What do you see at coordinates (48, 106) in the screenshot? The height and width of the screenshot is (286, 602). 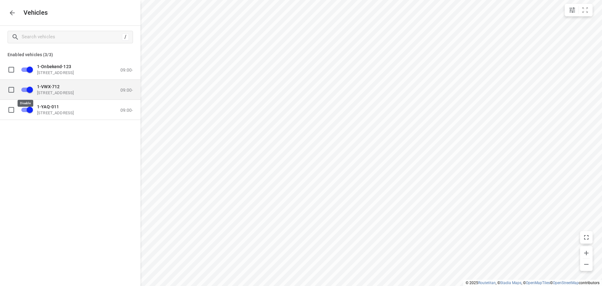 I see `span: 1-YAQ-011` at bounding box center [48, 106].